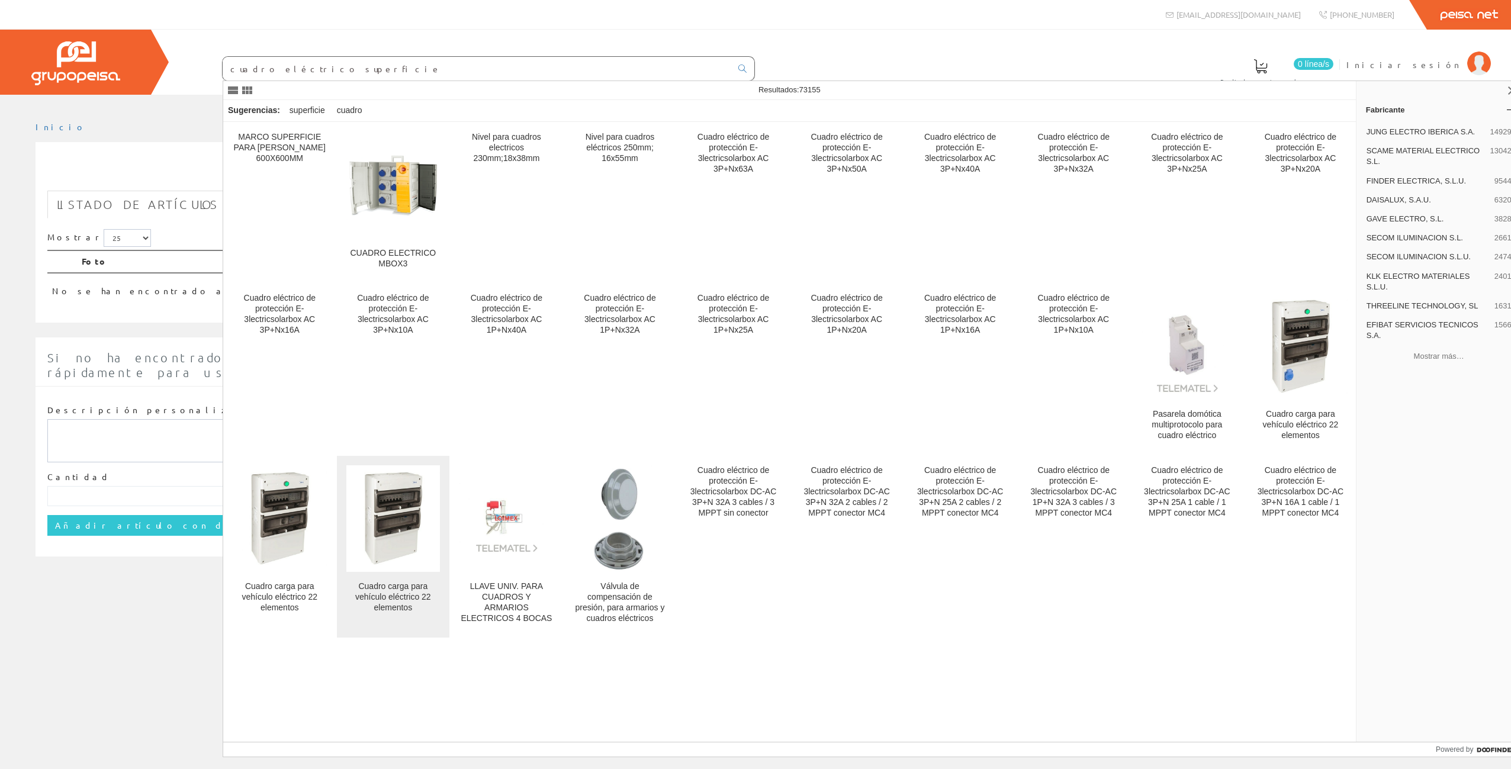 The height and width of the screenshot is (769, 1511). What do you see at coordinates (393, 259) in the screenshot?
I see `div: CUADRO ELECTRICO MBOX3` at bounding box center [393, 259].